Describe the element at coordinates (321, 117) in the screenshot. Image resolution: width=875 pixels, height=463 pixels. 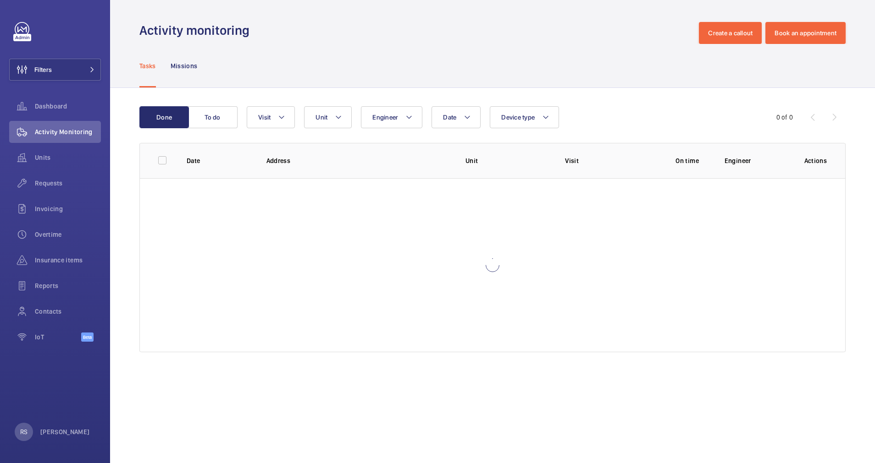
I see `span: Unit` at that location.